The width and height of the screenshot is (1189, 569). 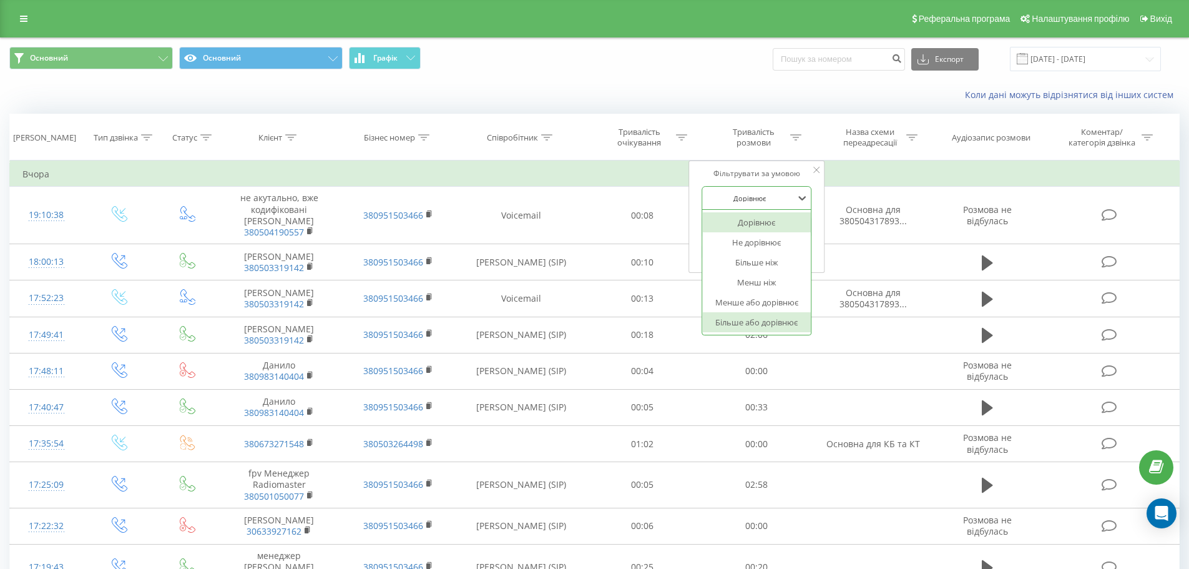 What do you see at coordinates (46, 407) in the screenshot?
I see `div: 17:40:47` at bounding box center [46, 407].